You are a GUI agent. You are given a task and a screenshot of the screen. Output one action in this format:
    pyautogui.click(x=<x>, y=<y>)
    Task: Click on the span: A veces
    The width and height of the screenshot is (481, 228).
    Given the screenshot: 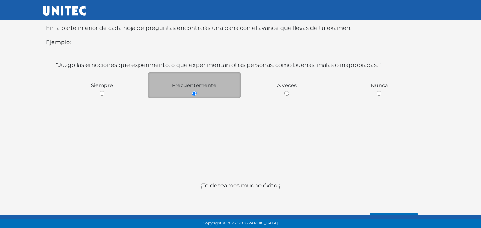 What is the action you would take?
    pyautogui.click(x=287, y=85)
    